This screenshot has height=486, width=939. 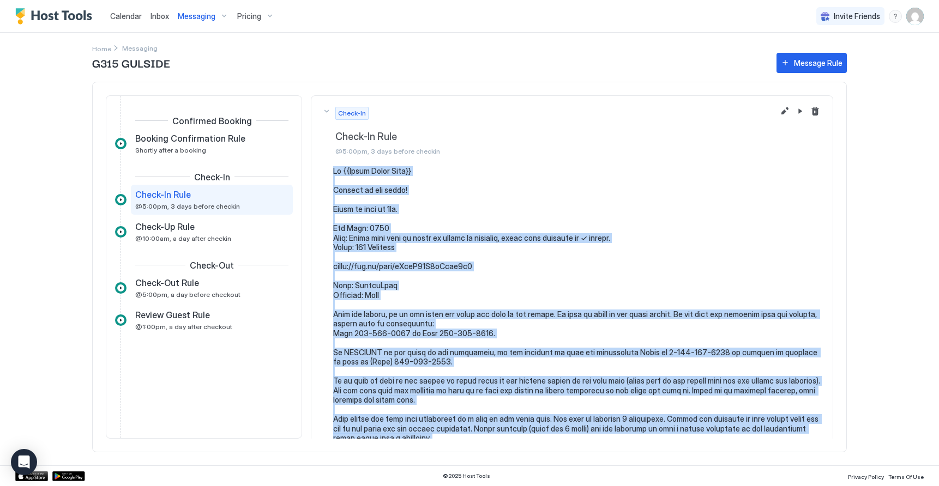 What do you see at coordinates (800, 111) in the screenshot?
I see `button: Pause Message Rule` at bounding box center [800, 111].